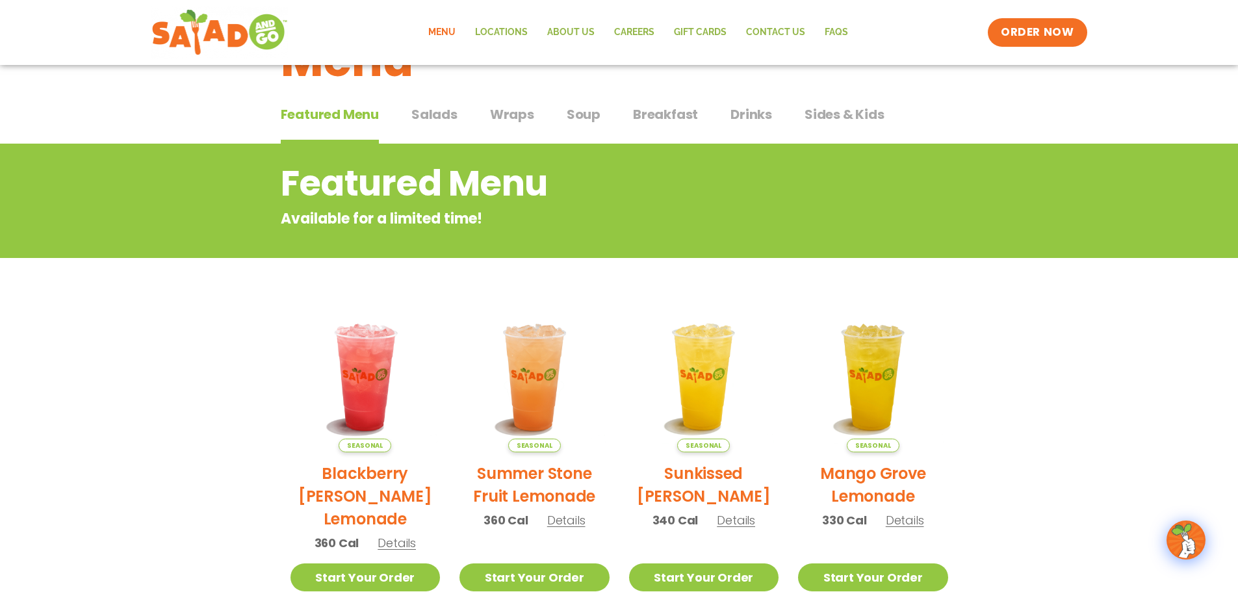  Describe the element at coordinates (638, 33) in the screenshot. I see `nav: Menu` at that location.